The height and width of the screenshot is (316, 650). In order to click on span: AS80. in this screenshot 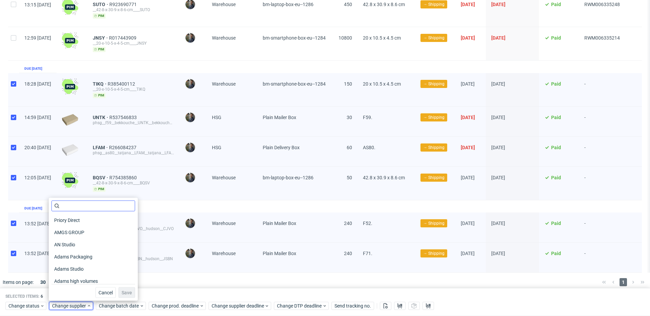, I will do `click(369, 148)`.